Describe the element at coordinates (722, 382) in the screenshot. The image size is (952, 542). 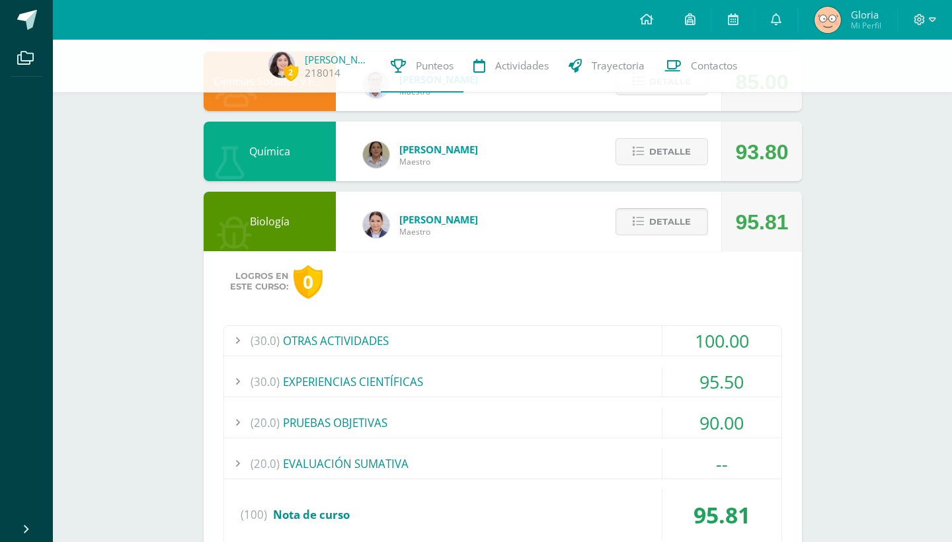
I see `div: 95.50` at that location.